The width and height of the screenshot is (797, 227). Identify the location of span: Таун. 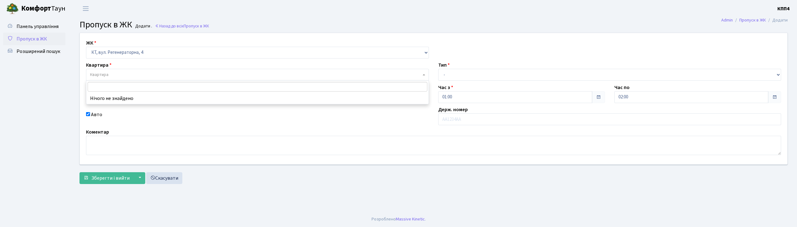
(43, 9).